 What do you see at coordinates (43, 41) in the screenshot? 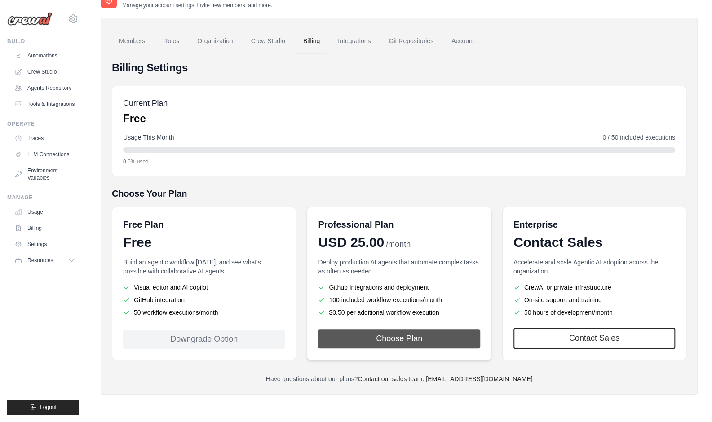
I see `div: Build` at bounding box center [43, 41].